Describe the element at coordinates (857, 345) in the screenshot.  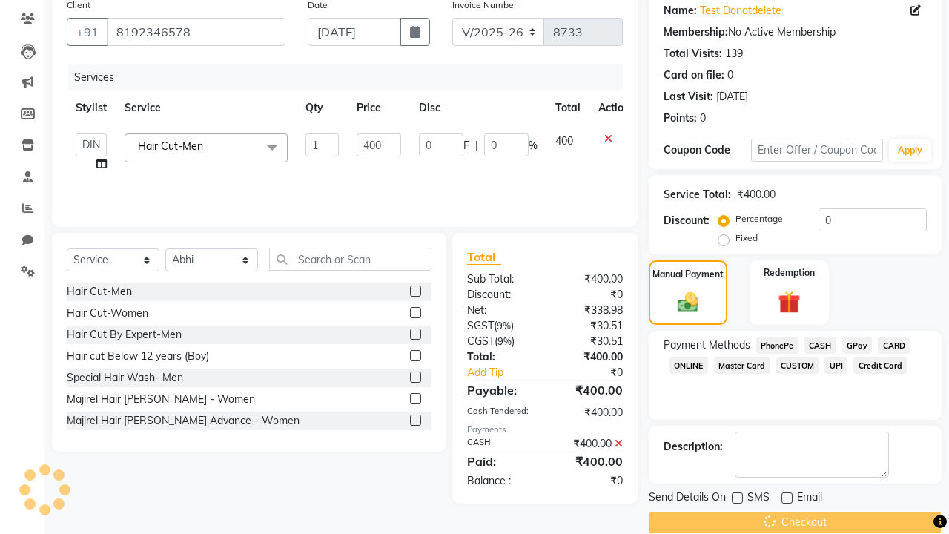
I see `span: GPay` at that location.